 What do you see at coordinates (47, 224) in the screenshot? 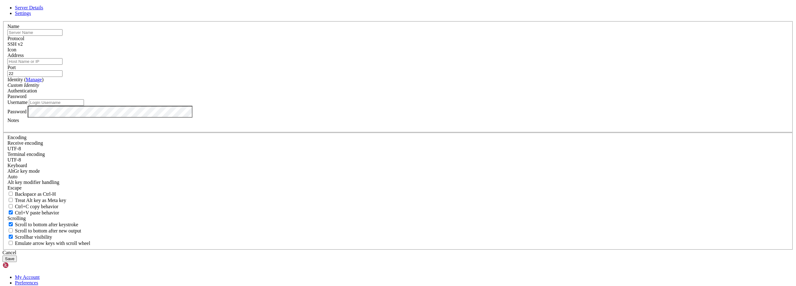
I see `span: Scroll to bottom after keystroke` at bounding box center [47, 224].